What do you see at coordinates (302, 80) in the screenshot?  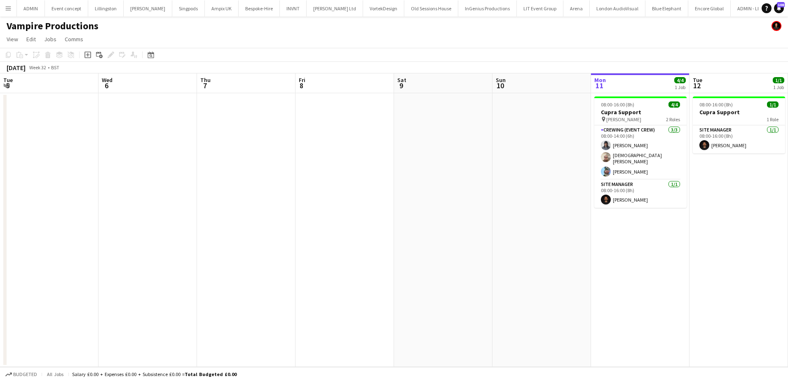 I see `span: Fri` at bounding box center [302, 80].